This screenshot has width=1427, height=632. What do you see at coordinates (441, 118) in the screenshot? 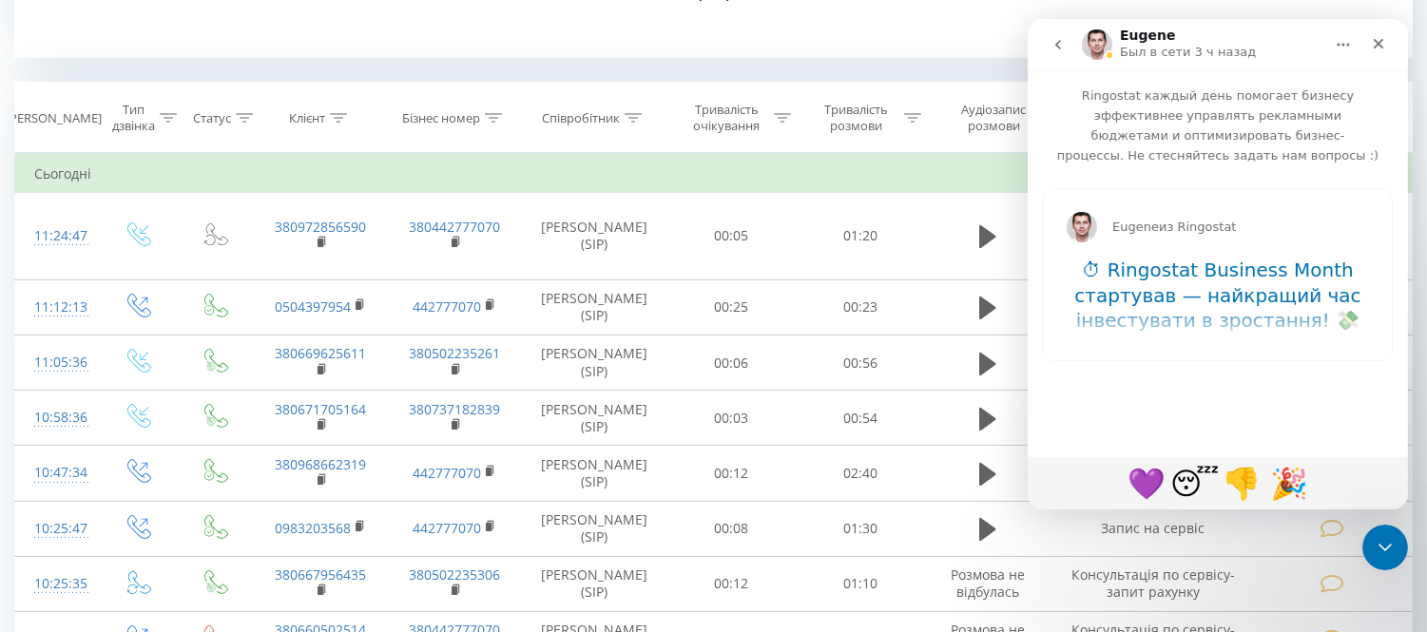
I see `div: Бізнес номер` at bounding box center [441, 118].